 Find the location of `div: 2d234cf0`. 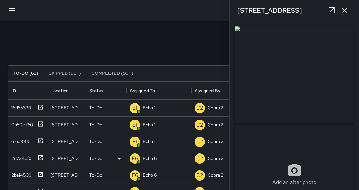

div: 2d234cf0 is located at coordinates (20, 157).